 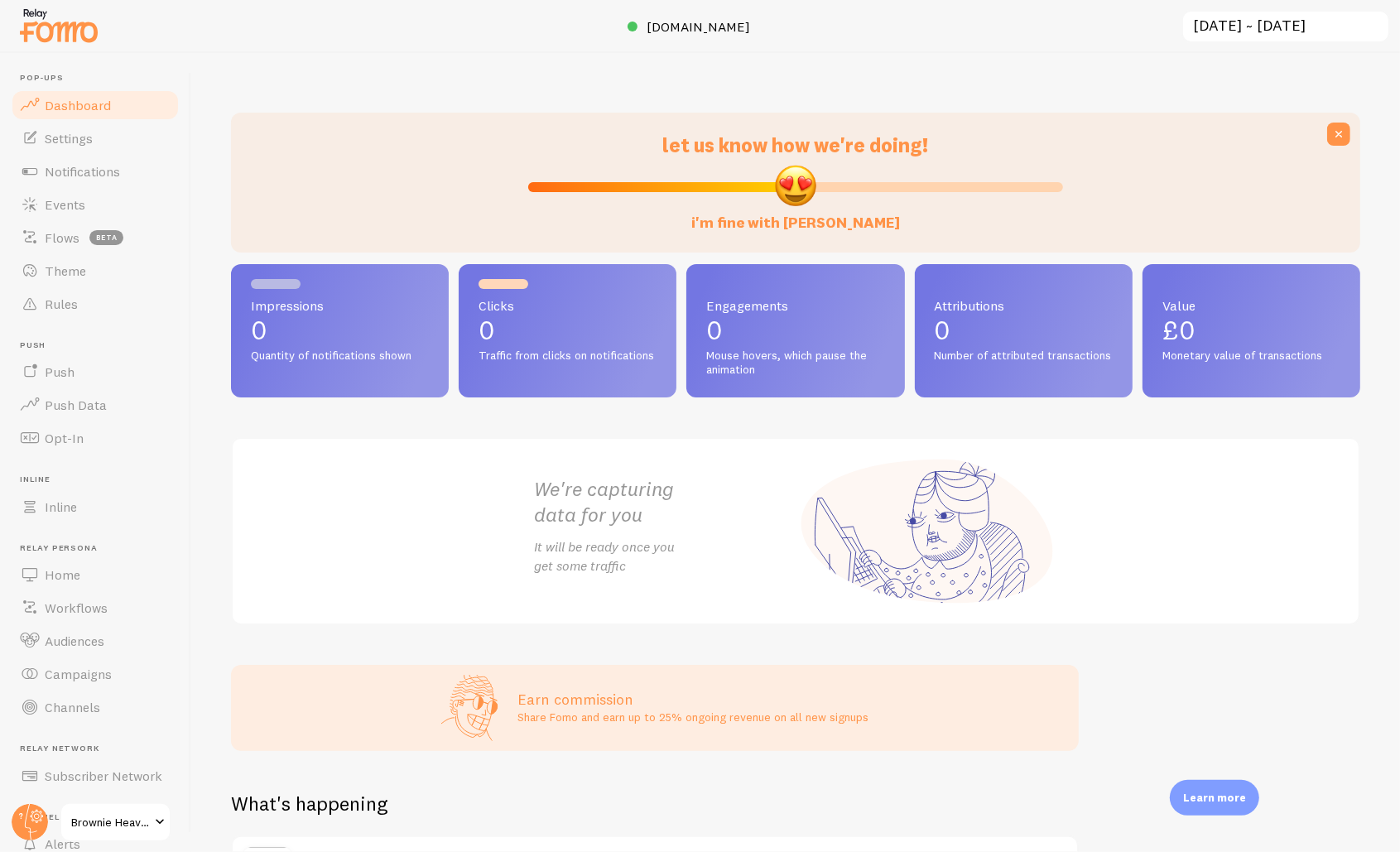 I want to click on span: Mouse hovers, which pause the animation, so click(x=794, y=363).